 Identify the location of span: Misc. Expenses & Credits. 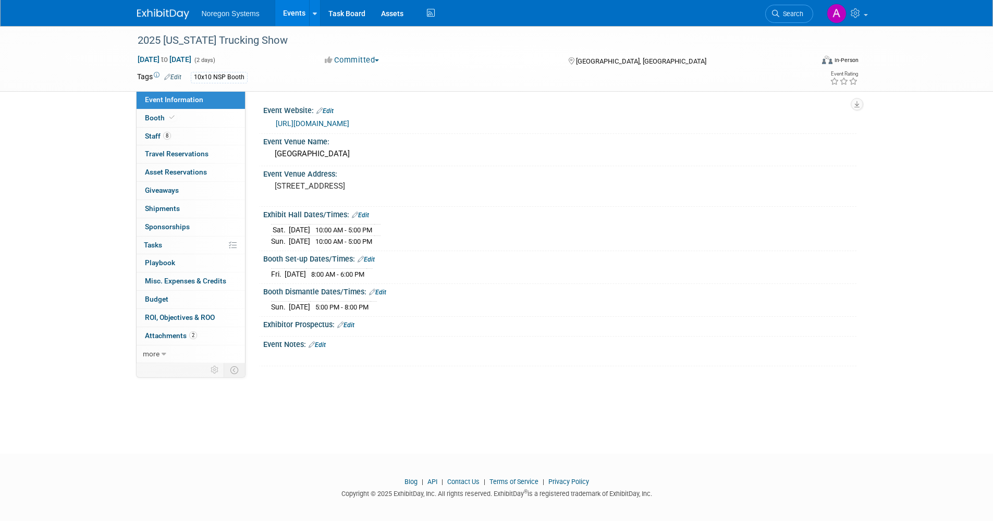
(186, 281).